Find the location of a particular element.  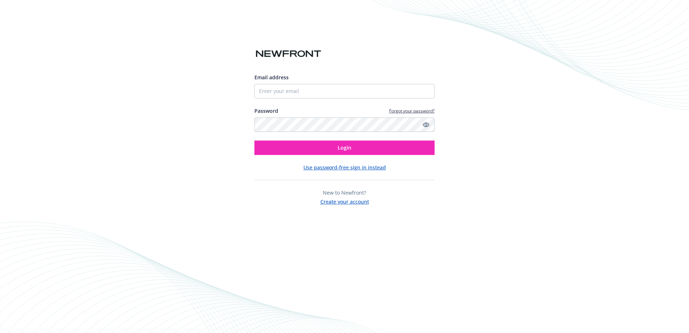

span: Email address is located at coordinates (271, 77).